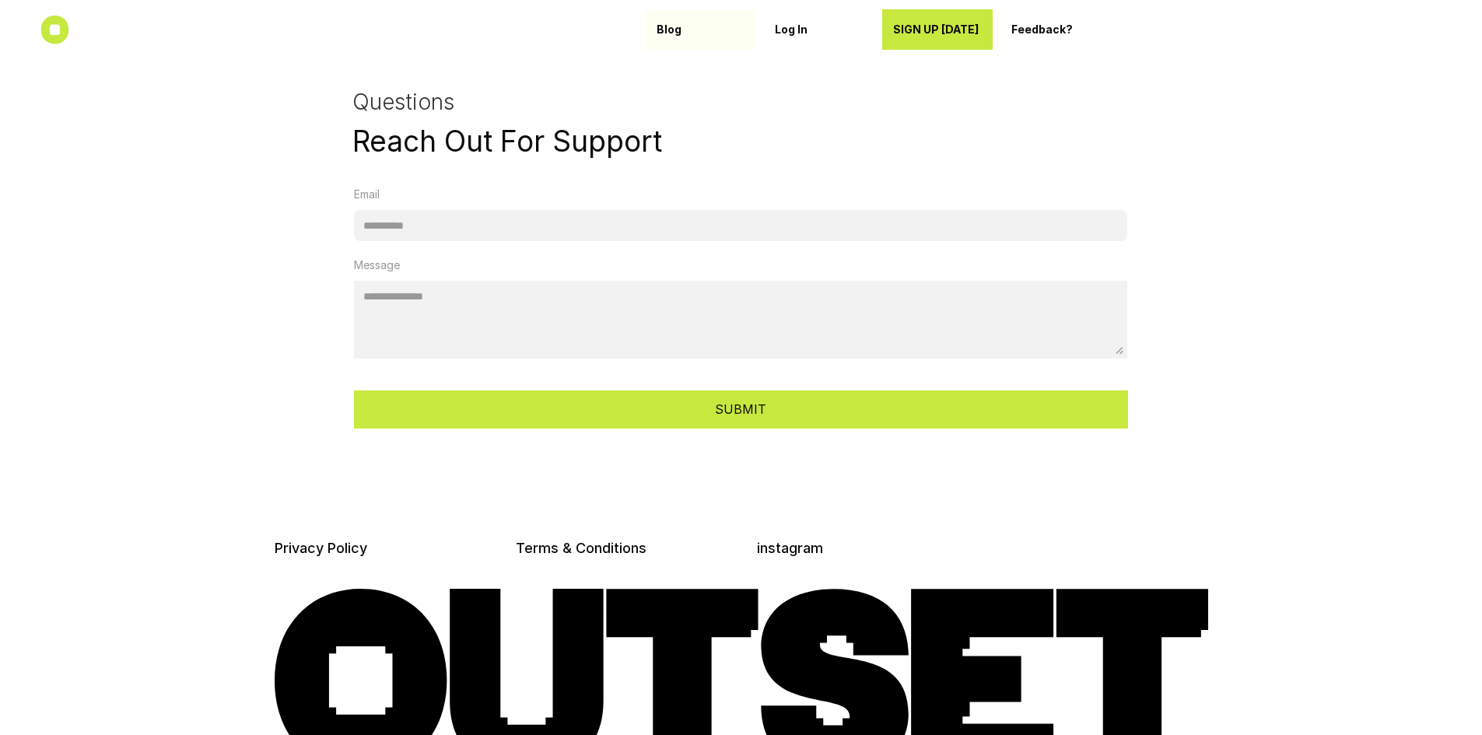 This screenshot has width=1482, height=735. Describe the element at coordinates (740, 409) in the screenshot. I see `button: SUBMIT` at that location.